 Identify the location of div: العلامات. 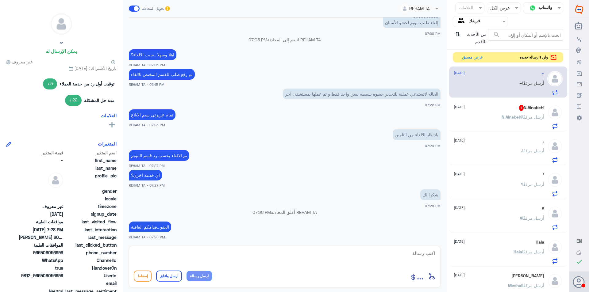
(465, 8).